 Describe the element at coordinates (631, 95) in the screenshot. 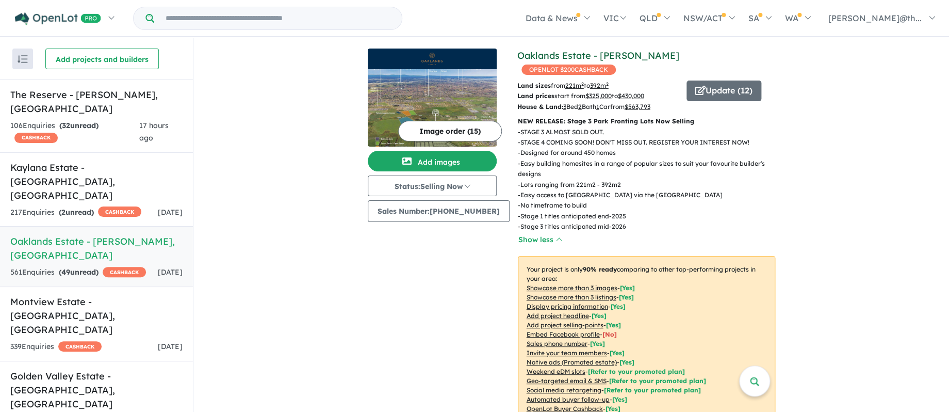

I see `u: $ 430,000` at that location.